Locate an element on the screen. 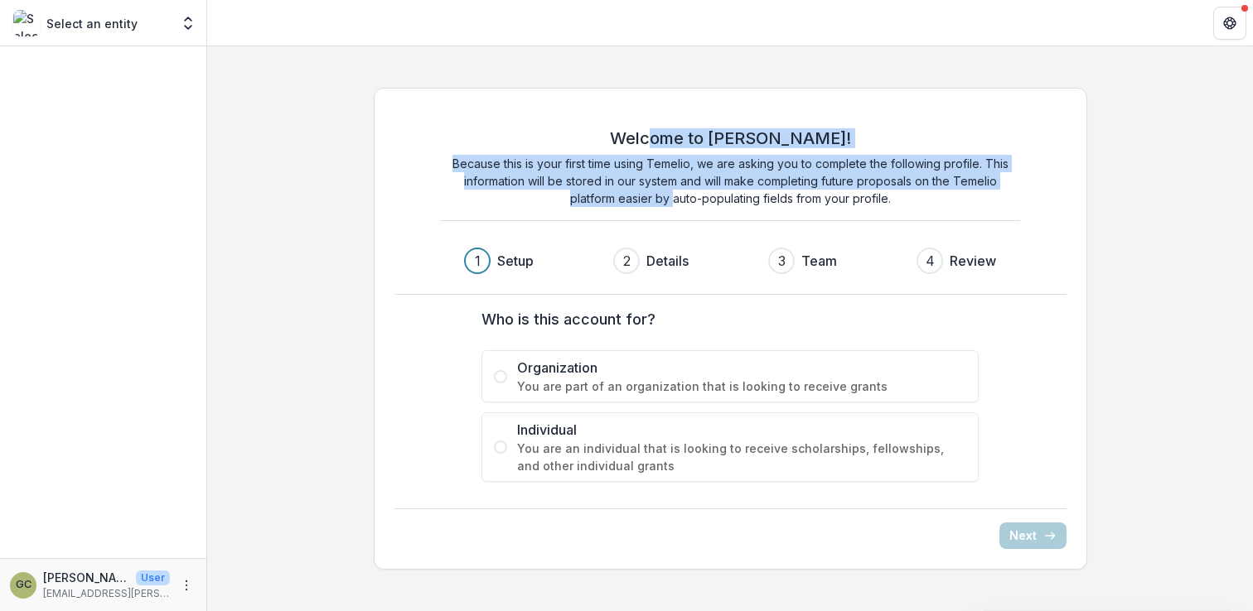 This screenshot has width=1253, height=611. span: You are an individual that is looking to receive scholarships, fellowships, and other individual ... is located at coordinates (741, 457).